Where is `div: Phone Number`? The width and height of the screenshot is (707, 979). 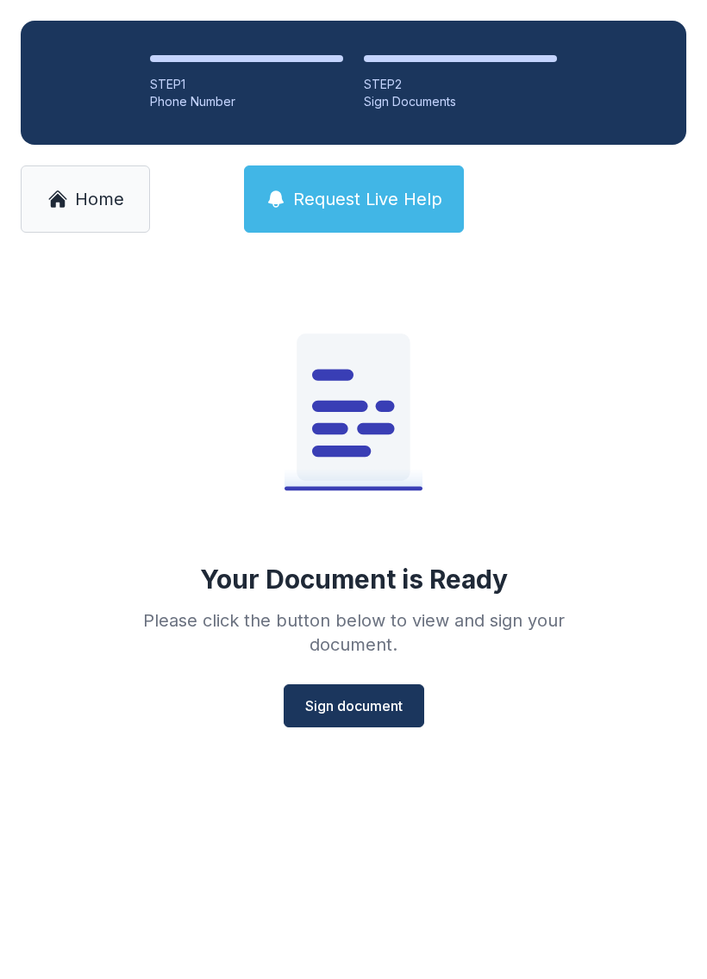
div: Phone Number is located at coordinates (247, 102).